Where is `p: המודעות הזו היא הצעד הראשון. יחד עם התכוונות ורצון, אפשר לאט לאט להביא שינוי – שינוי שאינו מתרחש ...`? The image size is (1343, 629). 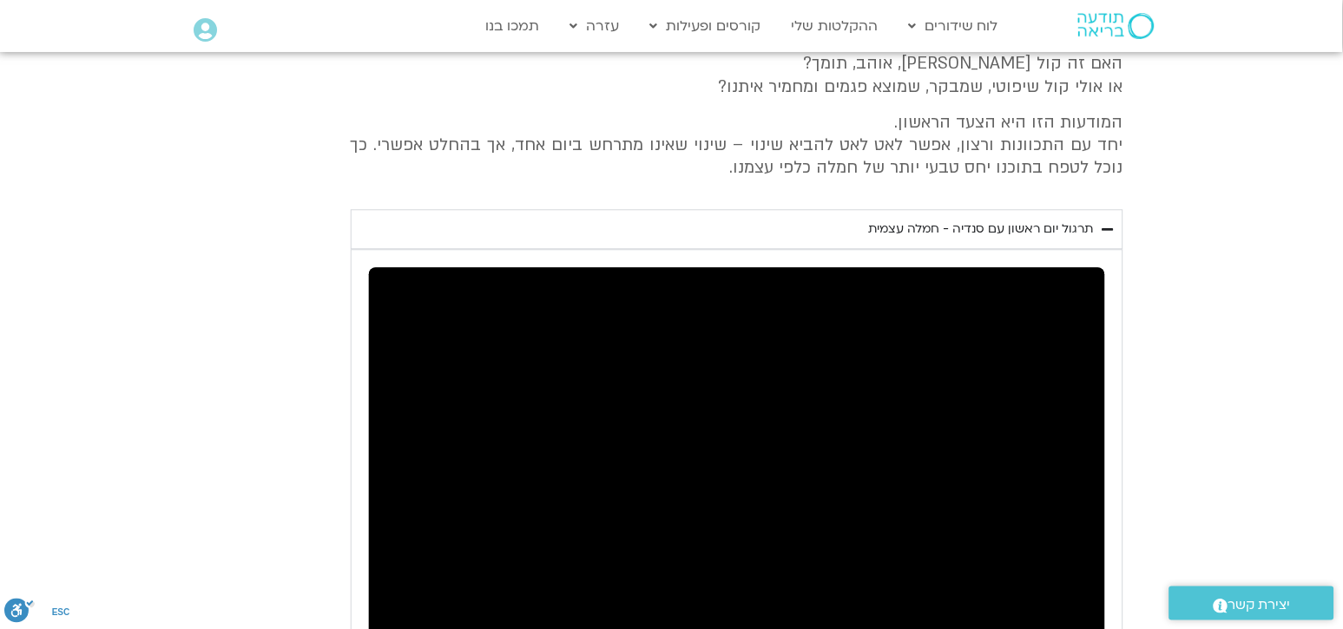
p: המודעות הזו היא הצעד הראשון. יחד עם התכוונות ורצון, אפשר לאט לאט להביא שינוי – שינוי שאינו מתרחש ... is located at coordinates (737, 145).